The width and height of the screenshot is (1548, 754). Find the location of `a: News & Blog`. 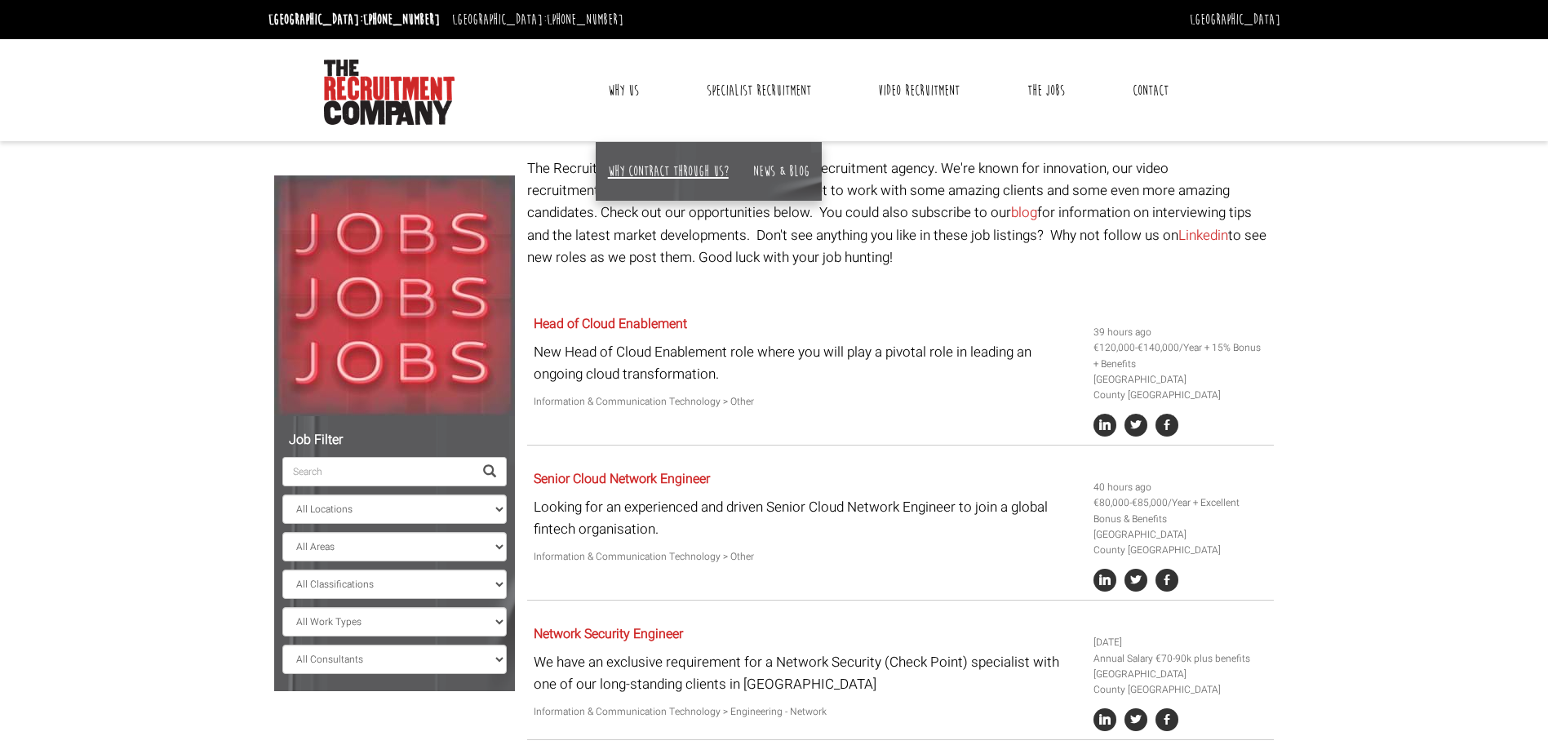

a: News & Blog is located at coordinates (781, 171).